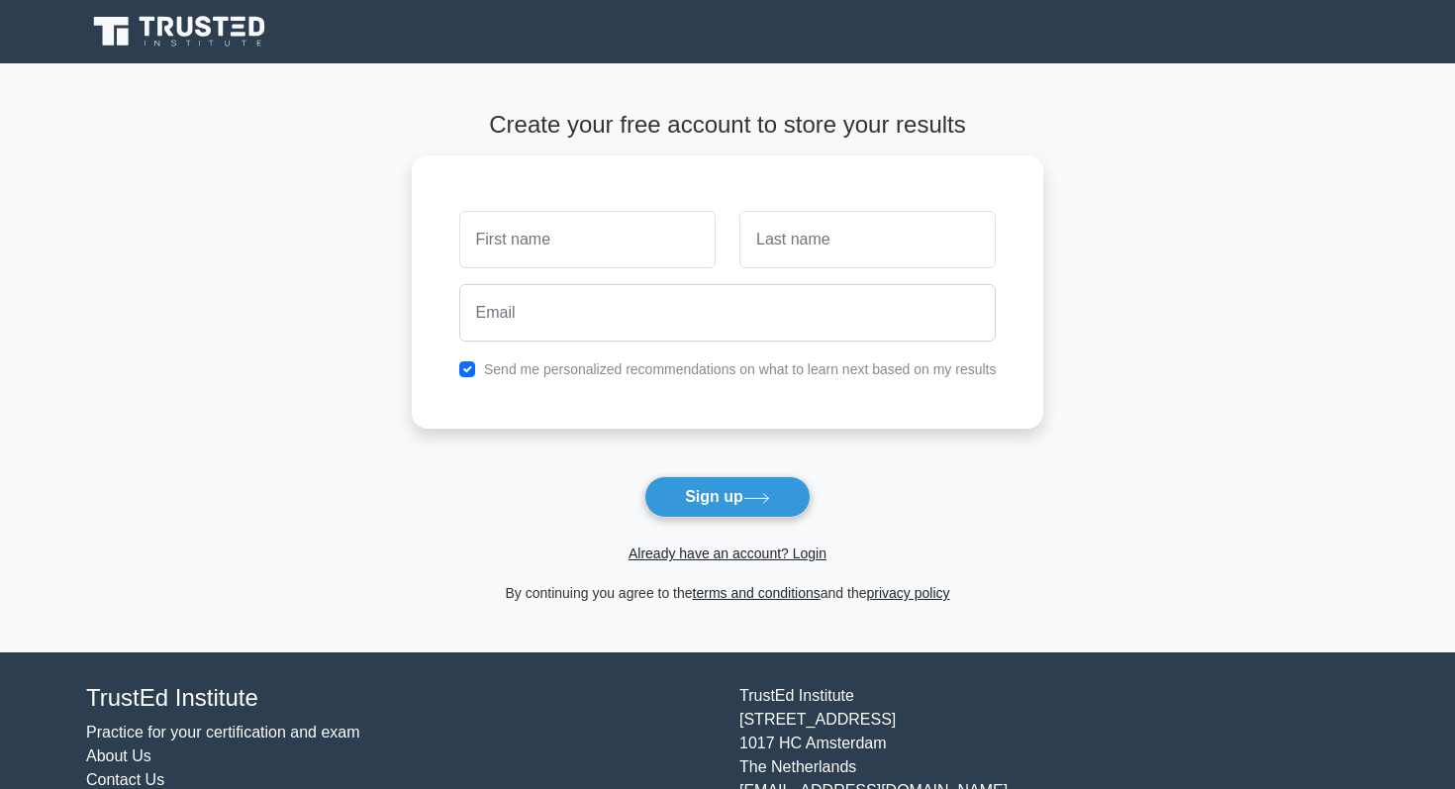 Image resolution: width=1455 pixels, height=789 pixels. I want to click on label: Send me personalized recommendations on what to learn next based on my results, so click(740, 369).